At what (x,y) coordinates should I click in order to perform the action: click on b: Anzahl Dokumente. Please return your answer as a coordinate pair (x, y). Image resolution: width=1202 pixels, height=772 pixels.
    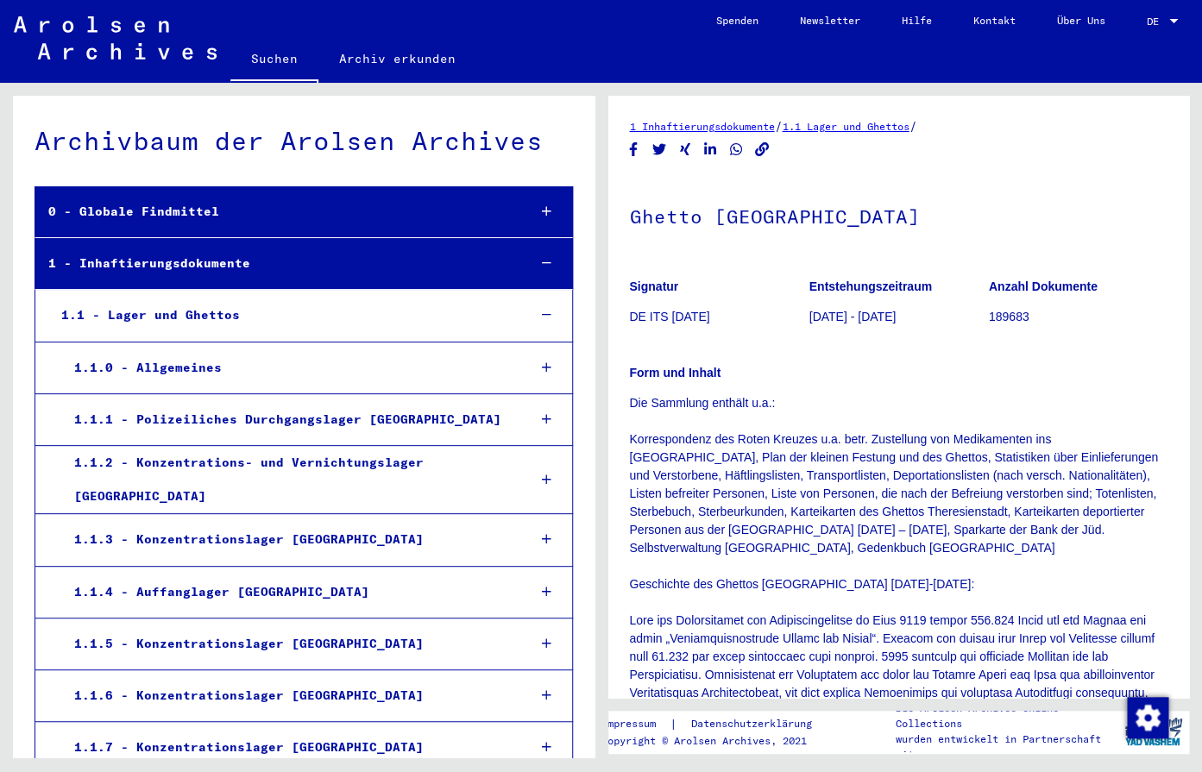
    Looking at the image, I should click on (1043, 286).